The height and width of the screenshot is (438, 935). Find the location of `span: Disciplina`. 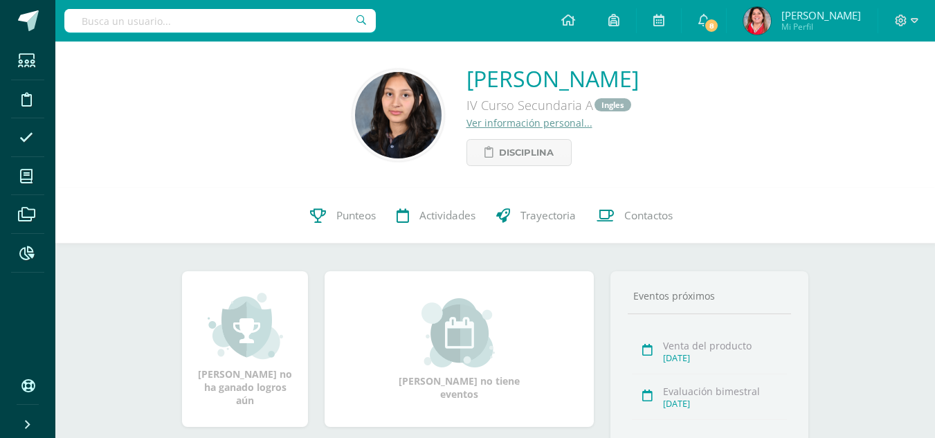

span: Disciplina is located at coordinates (526, 152).